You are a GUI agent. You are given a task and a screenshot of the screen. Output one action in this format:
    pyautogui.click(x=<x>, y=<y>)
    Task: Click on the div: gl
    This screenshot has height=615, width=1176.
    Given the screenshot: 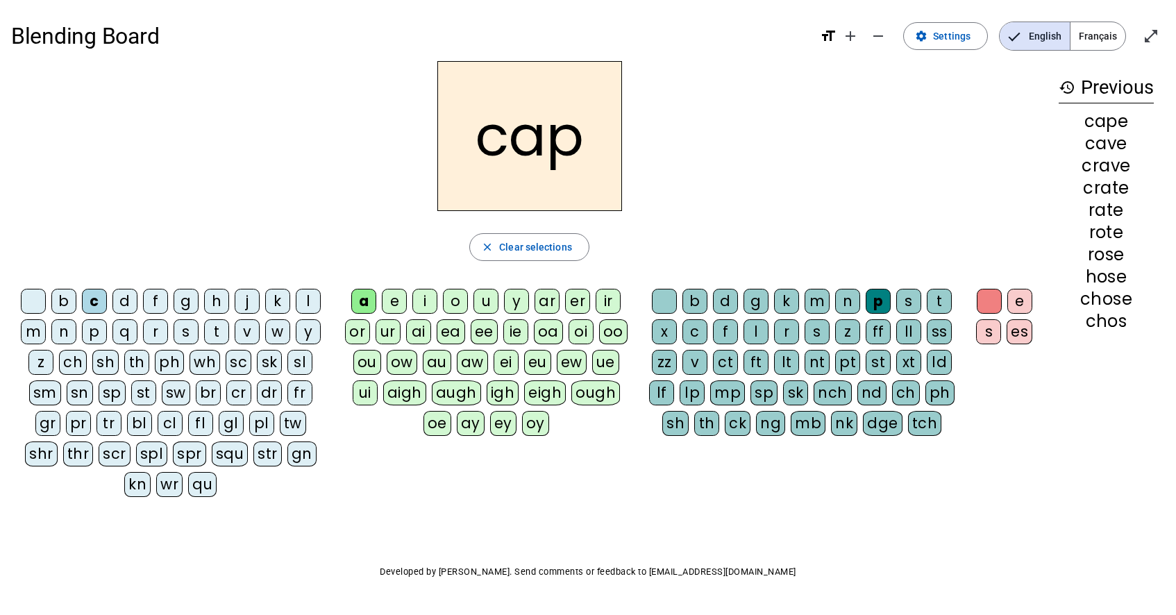 What is the action you would take?
    pyautogui.click(x=231, y=423)
    